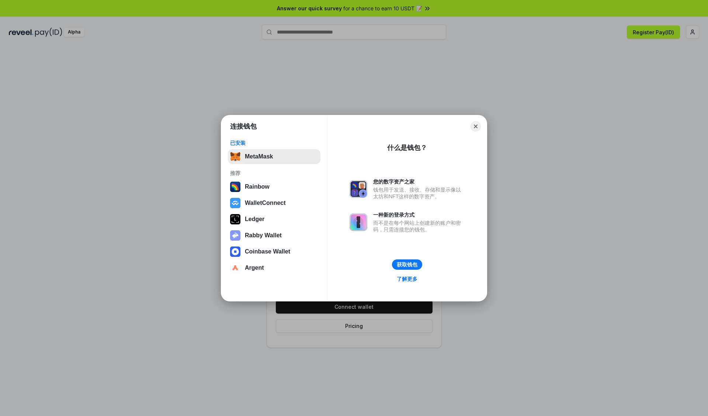  What do you see at coordinates (419, 215) in the screenshot?
I see `div: 一种新的登录方式` at bounding box center [419, 215].